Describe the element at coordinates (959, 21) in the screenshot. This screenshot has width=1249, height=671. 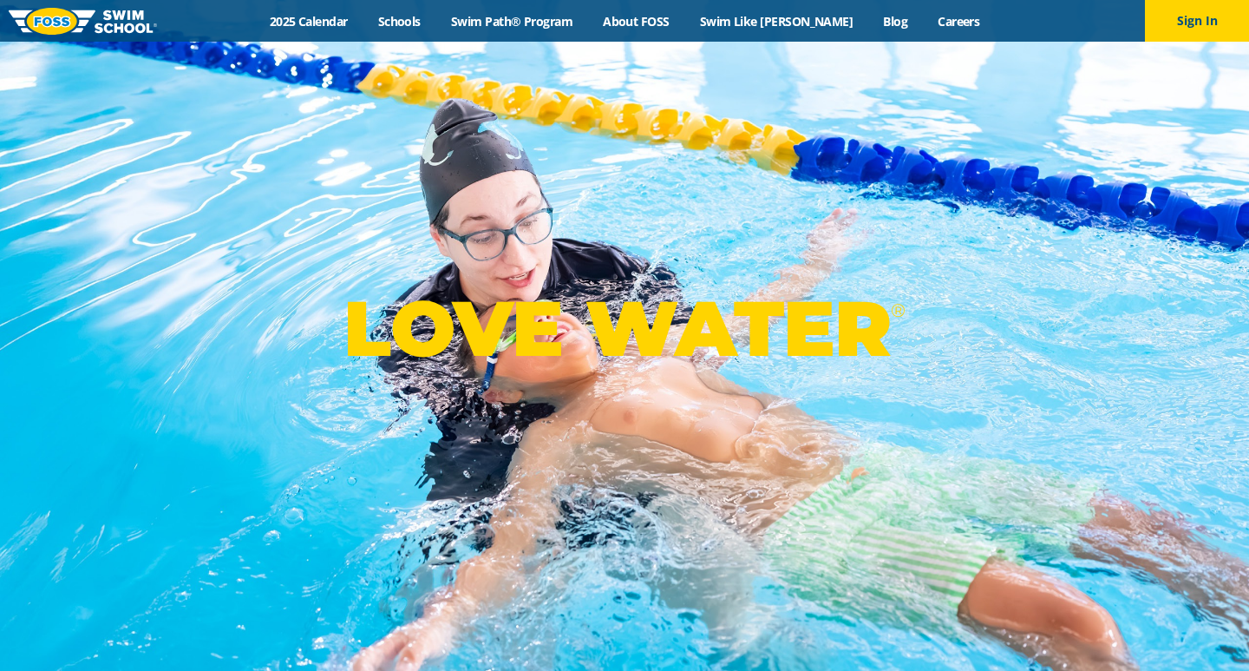
I see `a: Careers` at that location.